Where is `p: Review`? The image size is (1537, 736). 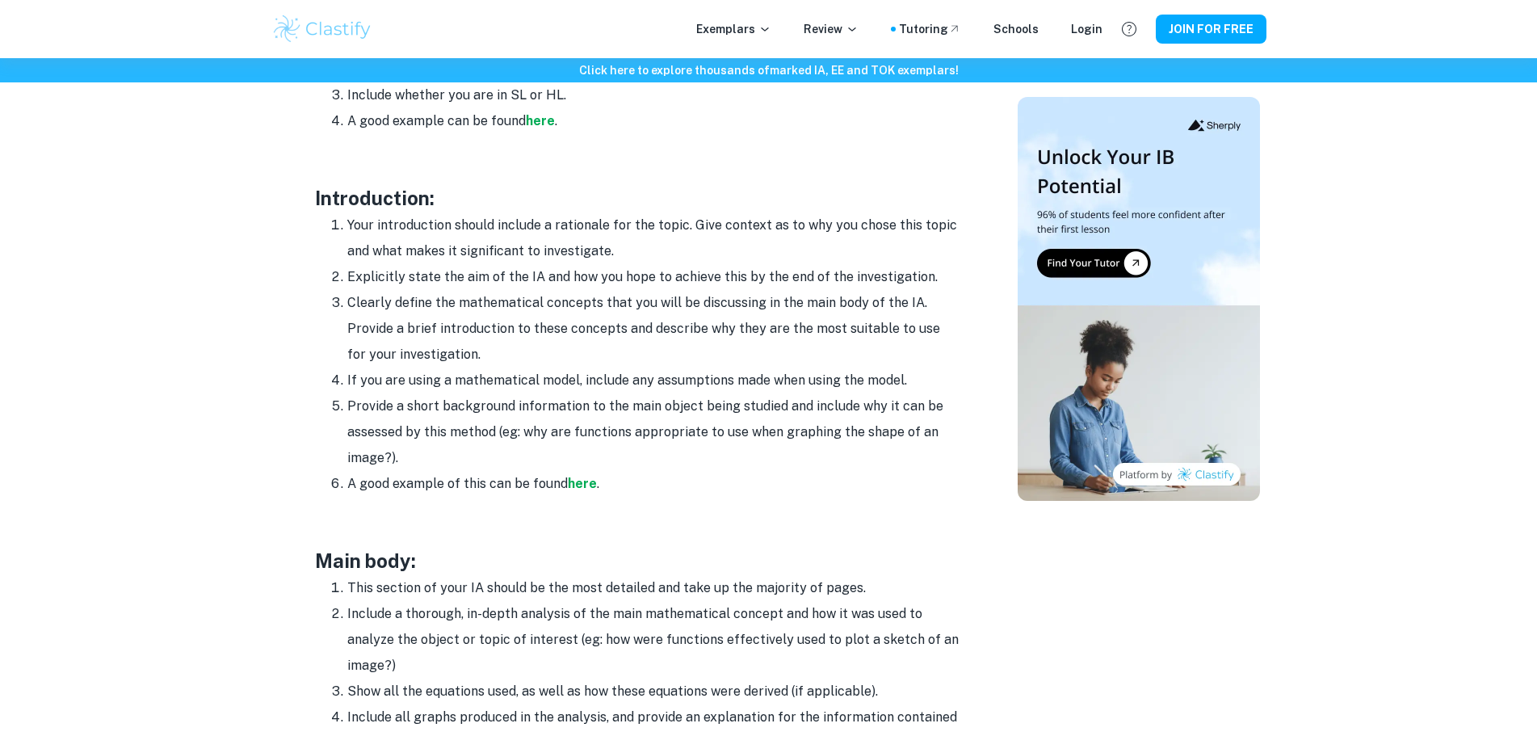 p: Review is located at coordinates (831, 29).